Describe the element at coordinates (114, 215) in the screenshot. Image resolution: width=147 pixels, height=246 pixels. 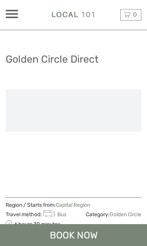
I see `span: Category:` at that location.